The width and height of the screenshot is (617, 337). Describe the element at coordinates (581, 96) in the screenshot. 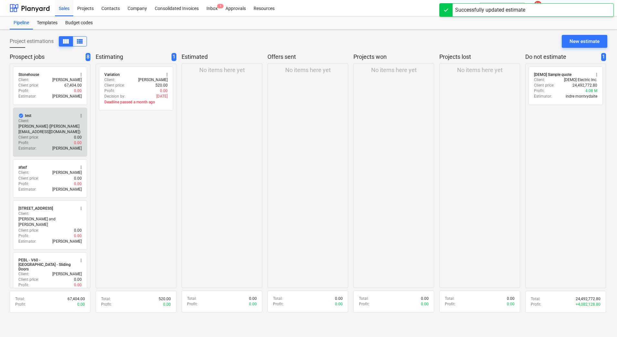

I see `p: indre montvydaite` at that location.